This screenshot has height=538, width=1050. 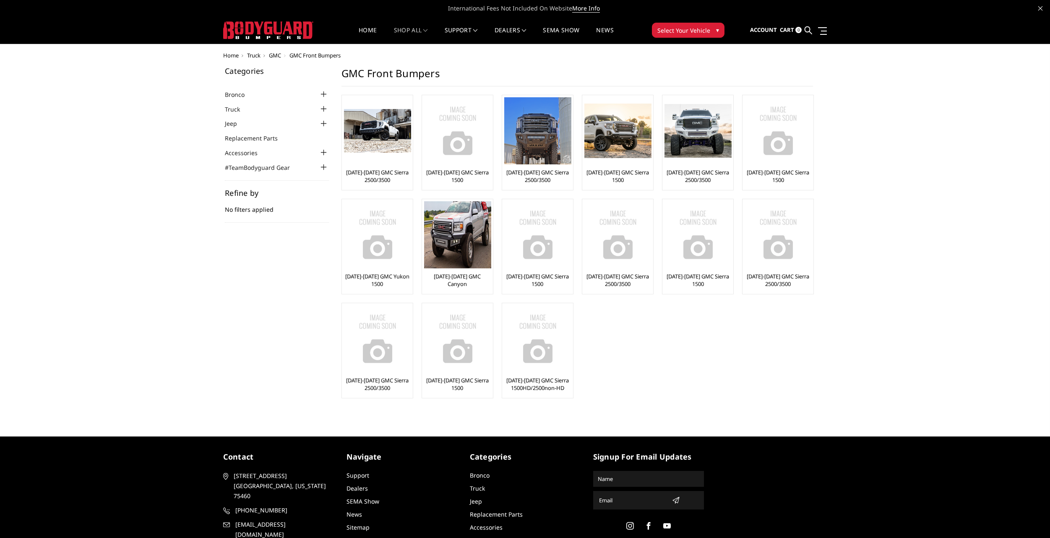 What do you see at coordinates (787, 30) in the screenshot?
I see `span: Cart` at bounding box center [787, 30].